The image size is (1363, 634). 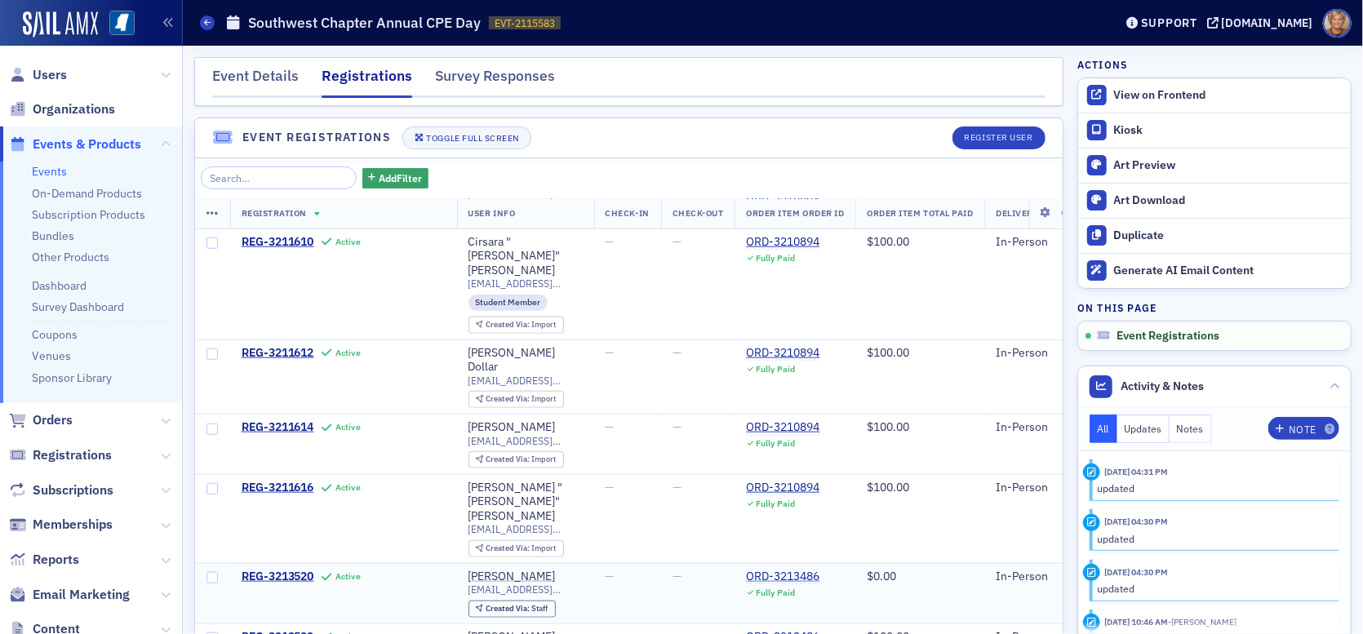 What do you see at coordinates (56, 560) in the screenshot?
I see `span: Reports` at bounding box center [56, 560].